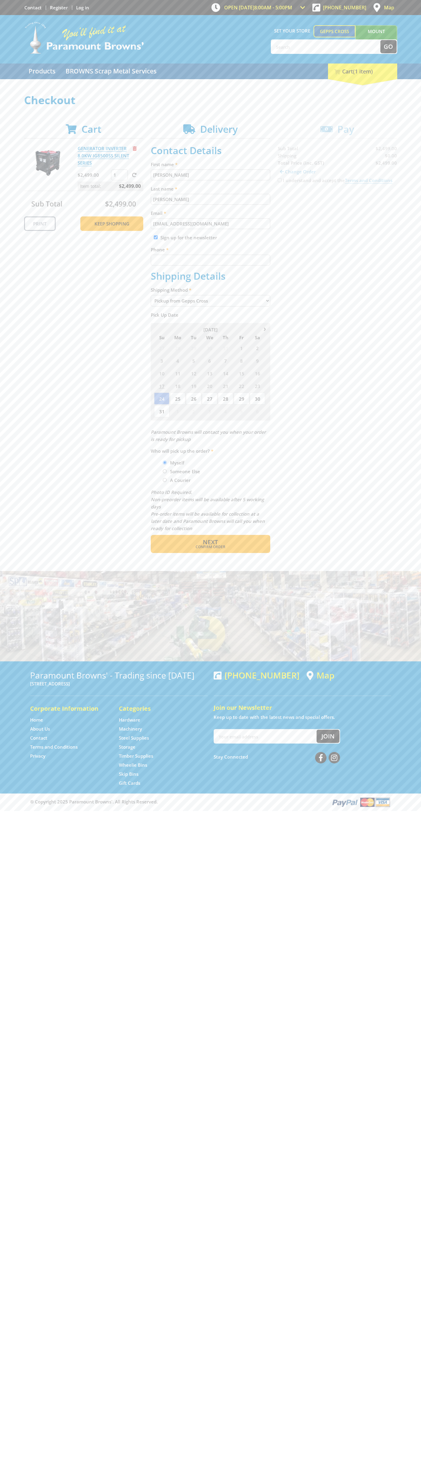 Image resolution: width=421 pixels, height=1463 pixels. What do you see at coordinates (178, 348) in the screenshot?
I see `span: 28` at bounding box center [178, 348].